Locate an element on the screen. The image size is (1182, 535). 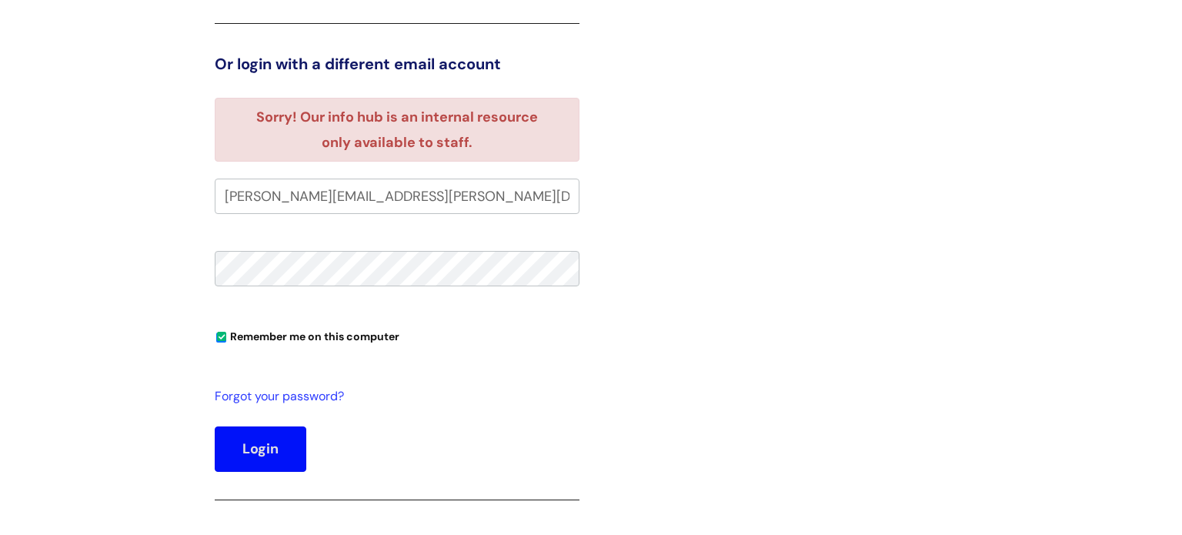
li: Sorry! Our info hub is an internal resource only available to staff. is located at coordinates (396, 129).